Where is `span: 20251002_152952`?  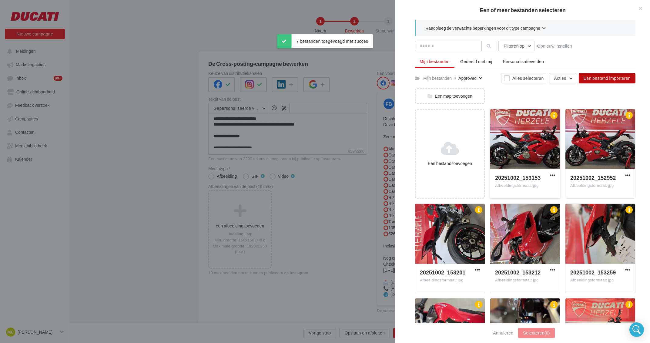 span: 20251002_152952 is located at coordinates (593, 178).